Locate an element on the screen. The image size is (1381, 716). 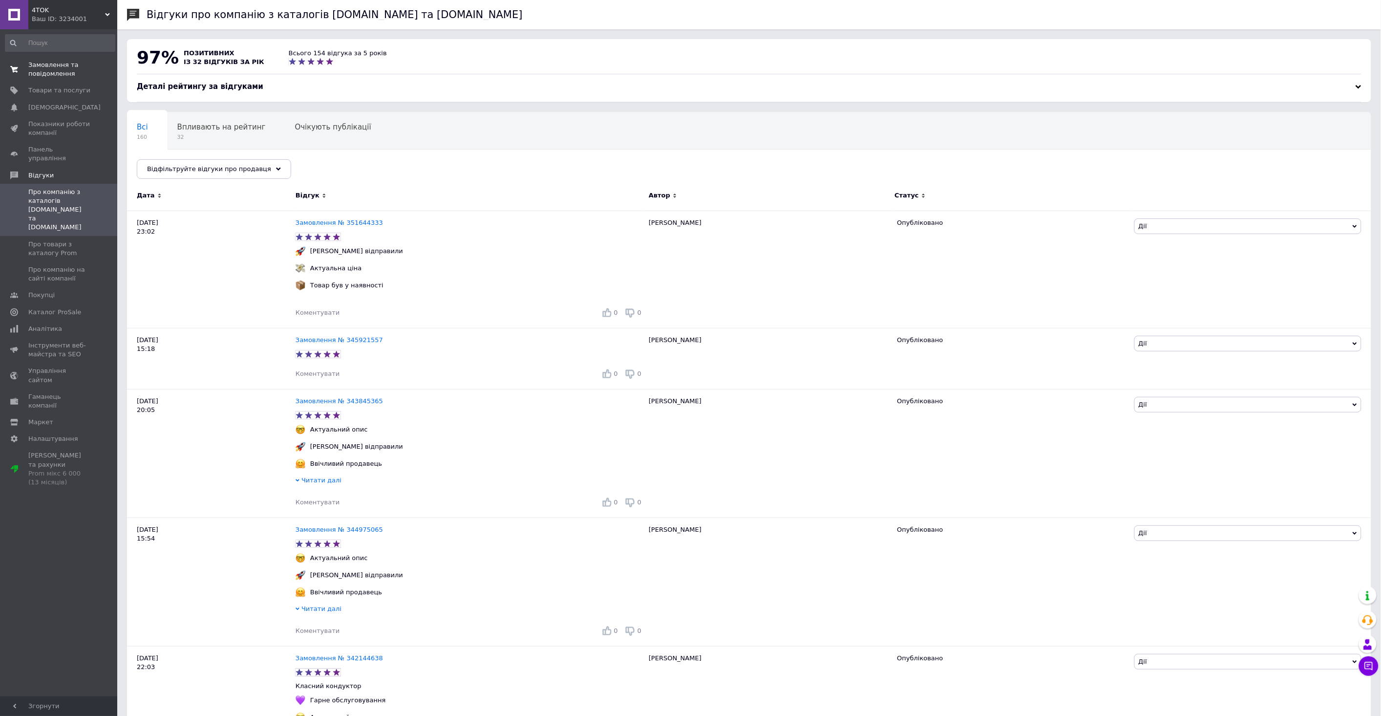
button: Чат з покупцем is located at coordinates (1369, 666).